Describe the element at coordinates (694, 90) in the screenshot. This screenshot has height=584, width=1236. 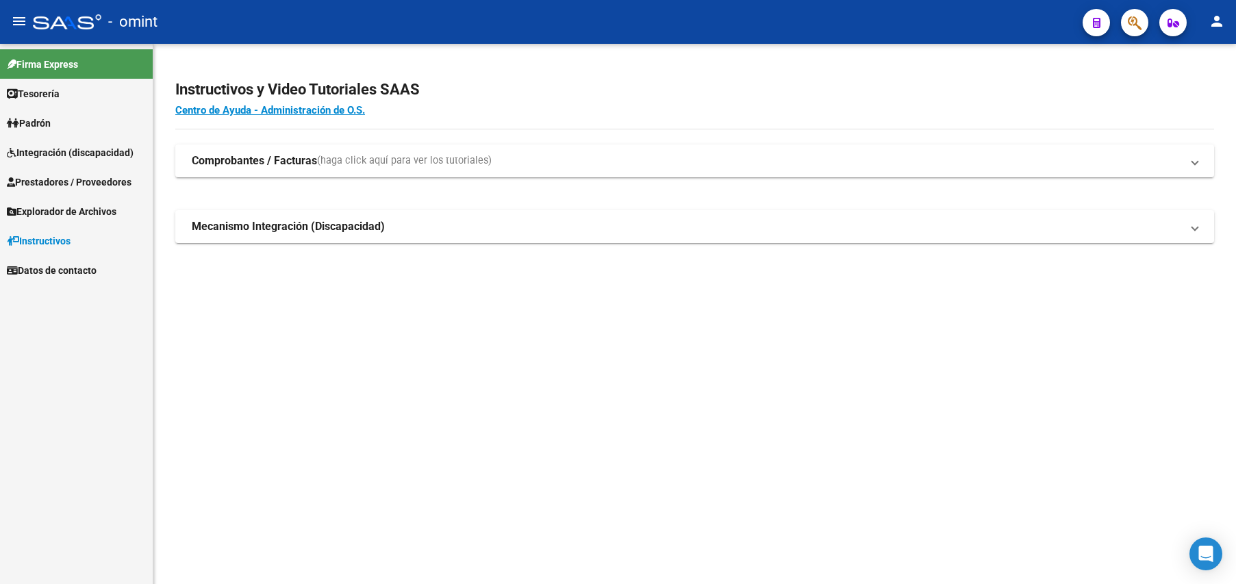
I see `h2: Instructivos y Video Tutoriales SAAS` at that location.